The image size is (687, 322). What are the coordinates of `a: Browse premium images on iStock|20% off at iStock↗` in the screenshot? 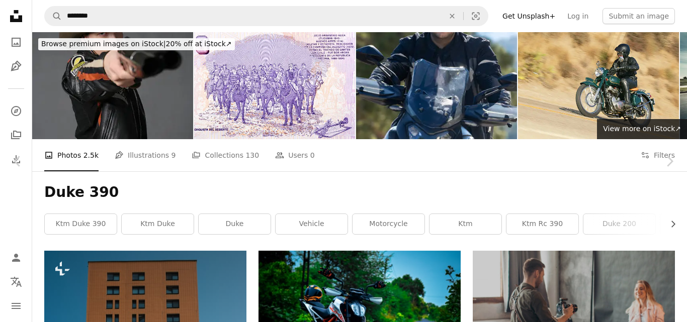 It's located at (136, 44).